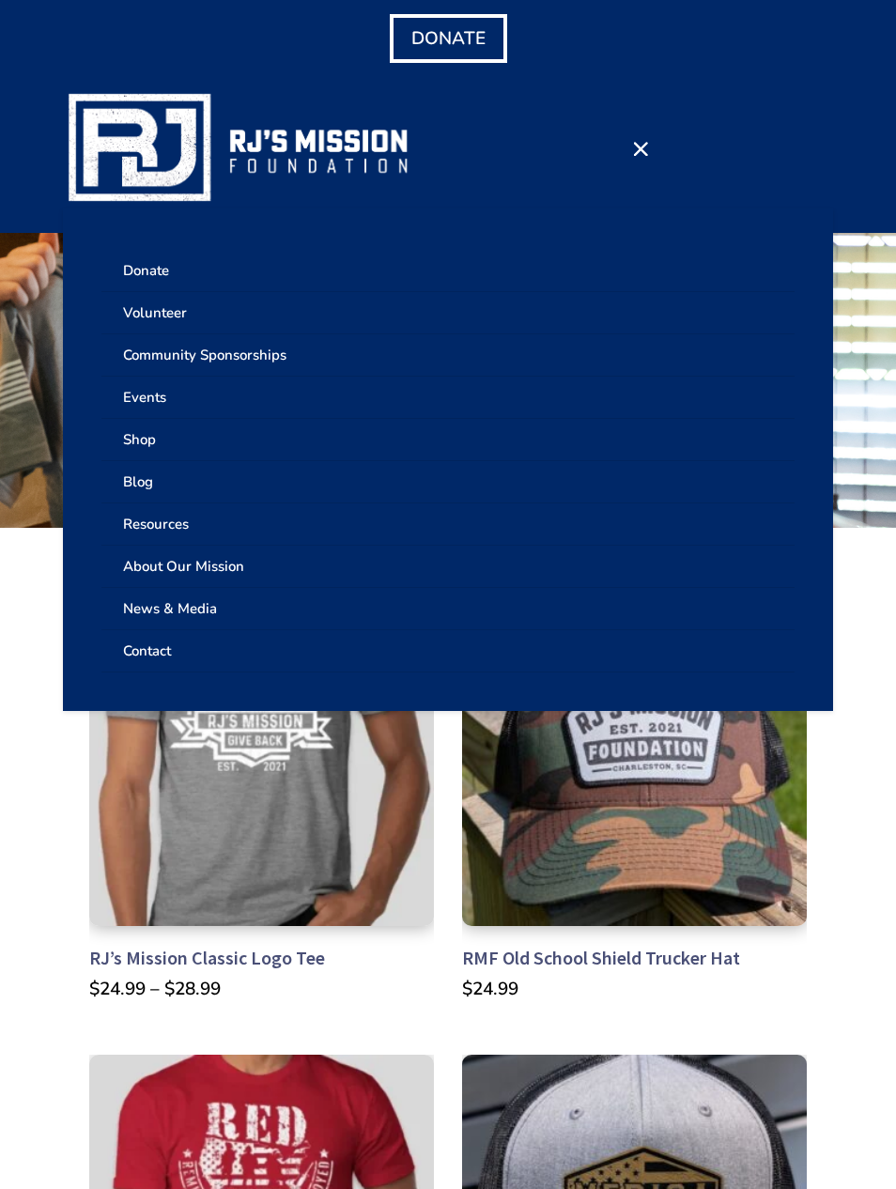 The image size is (896, 1189). What do you see at coordinates (448, 524) in the screenshot?
I see `a: Resources` at bounding box center [448, 524].